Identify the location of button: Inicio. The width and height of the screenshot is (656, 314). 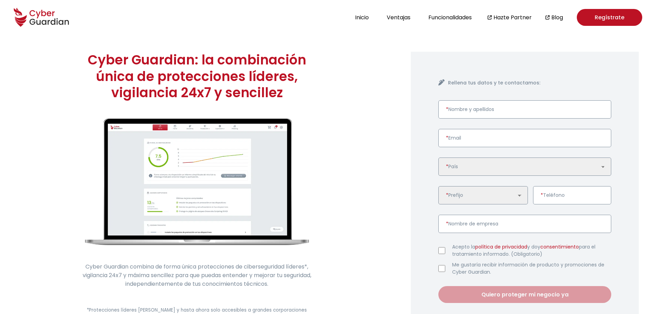
(362, 17).